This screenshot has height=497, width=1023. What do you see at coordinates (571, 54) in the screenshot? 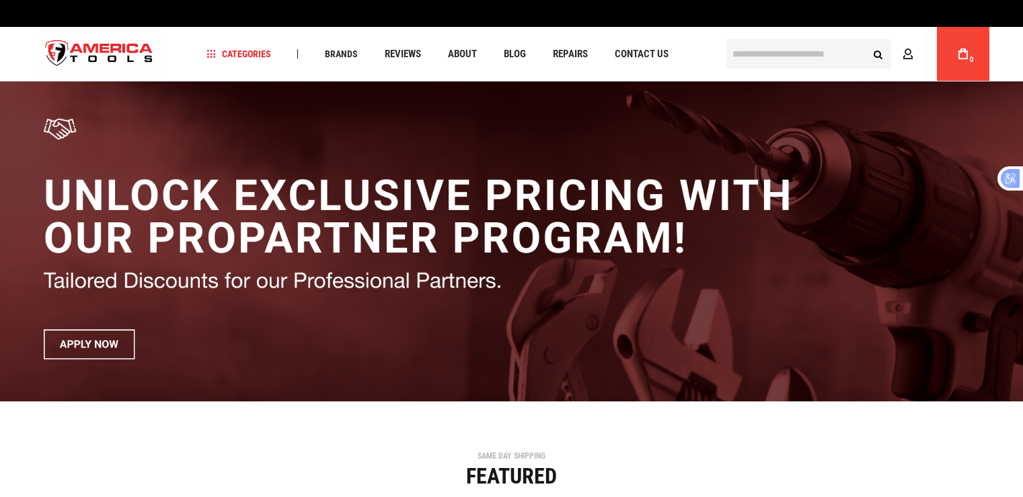
I see `span: Repairs` at bounding box center [571, 54].